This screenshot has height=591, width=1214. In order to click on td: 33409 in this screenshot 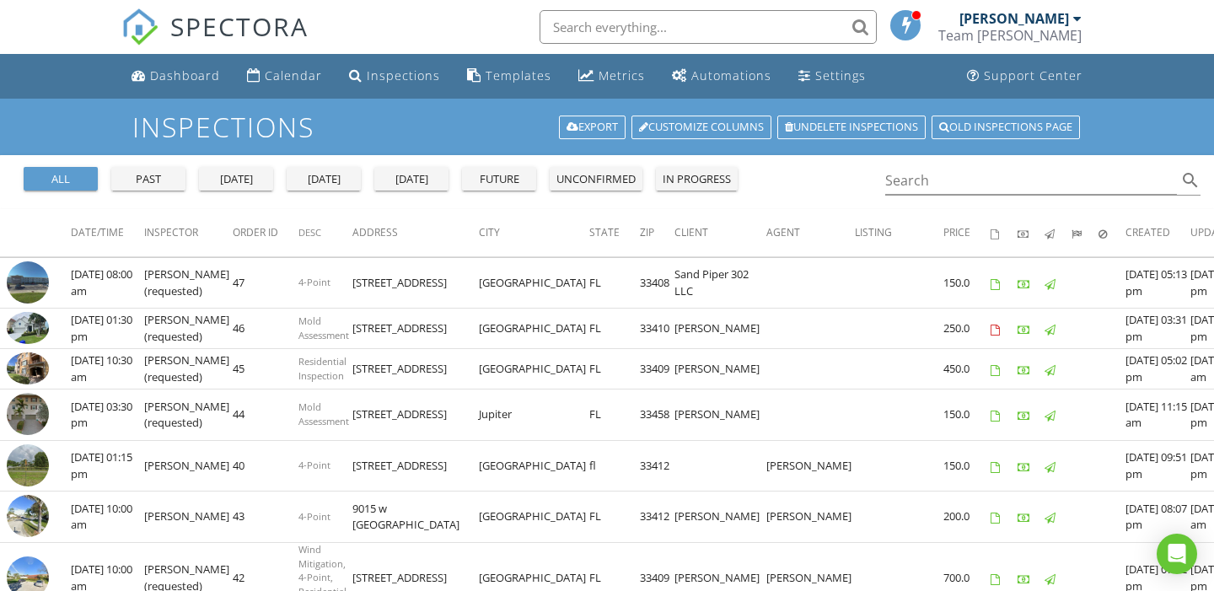, I will do `click(657, 369)`.